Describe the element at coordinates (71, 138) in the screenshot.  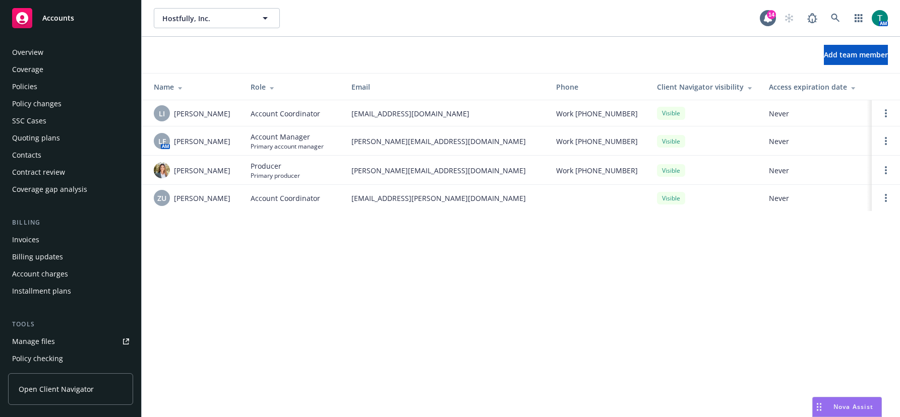
I see `a: Quoting plans` at that location.